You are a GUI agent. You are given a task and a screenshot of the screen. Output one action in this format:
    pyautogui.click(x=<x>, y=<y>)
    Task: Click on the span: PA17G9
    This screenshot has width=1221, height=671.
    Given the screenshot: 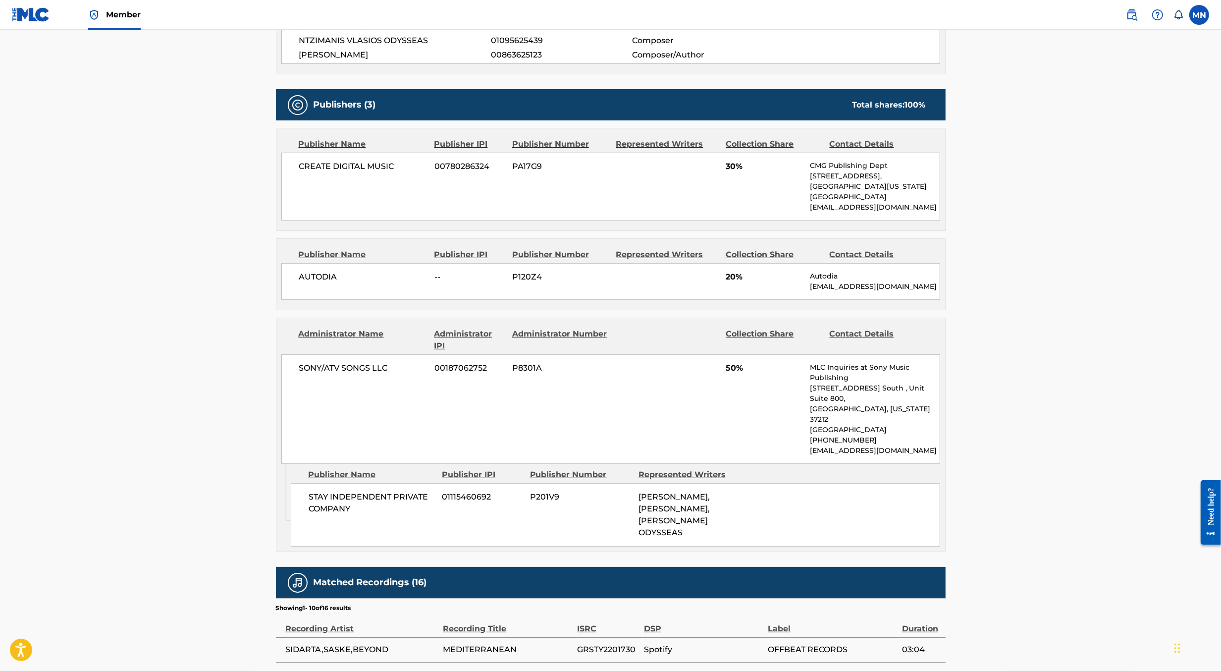 What is the action you would take?
    pyautogui.click(x=560, y=166)
    